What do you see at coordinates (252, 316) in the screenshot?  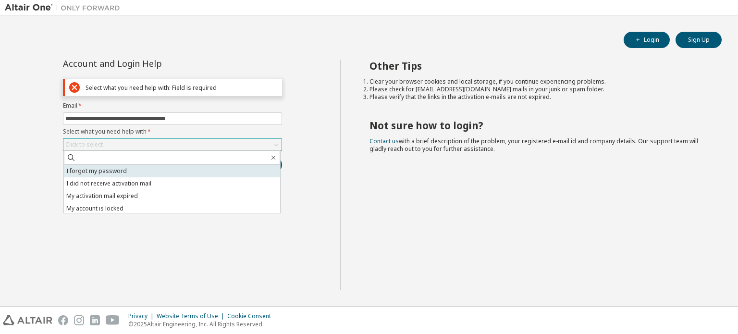 I see `div: Cookie Consent` at bounding box center [252, 316].